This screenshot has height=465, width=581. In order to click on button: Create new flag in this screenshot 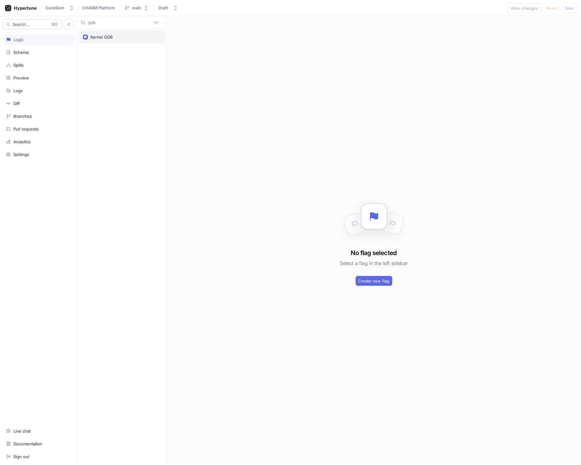, I will do `click(374, 281)`.